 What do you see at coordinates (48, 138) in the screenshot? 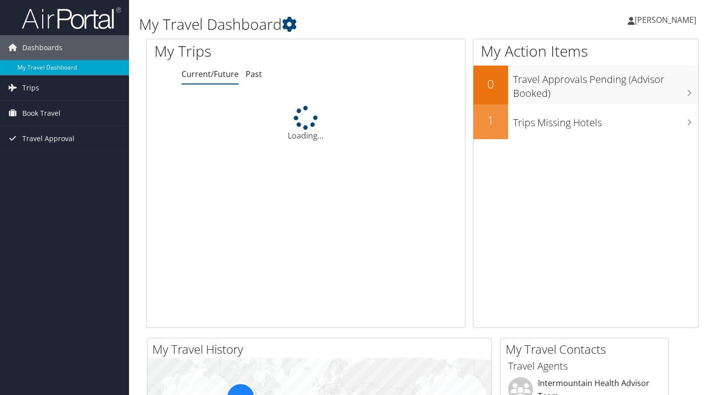
I see `span: Travel Approval` at bounding box center [48, 138].